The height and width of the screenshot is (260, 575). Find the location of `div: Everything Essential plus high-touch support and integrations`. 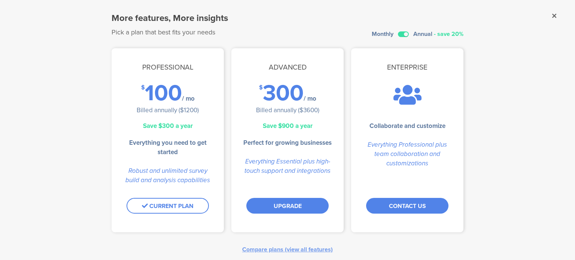

div: Everything Essential plus high-touch support and integrations is located at coordinates (288, 166).